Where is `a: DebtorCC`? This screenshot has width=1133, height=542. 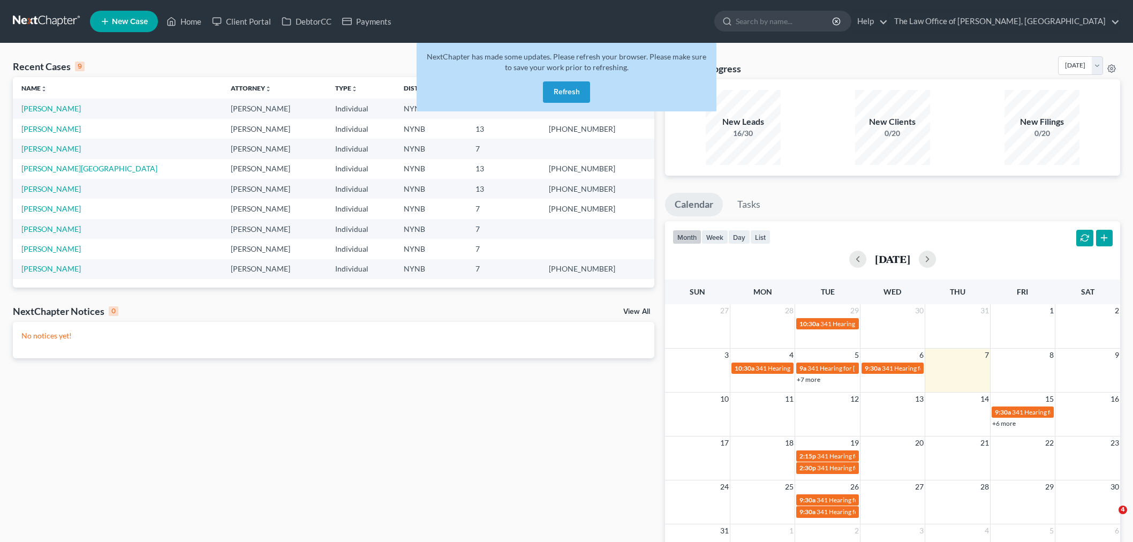 a: DebtorCC is located at coordinates (306, 21).